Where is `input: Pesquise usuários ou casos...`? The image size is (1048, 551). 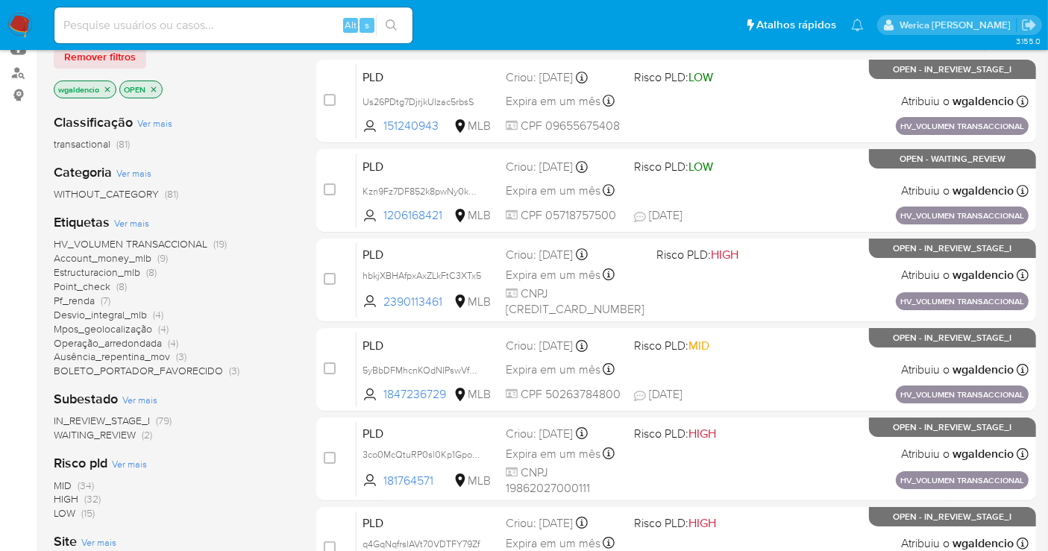 input: Pesquise usuários ou casos... is located at coordinates (233, 25).